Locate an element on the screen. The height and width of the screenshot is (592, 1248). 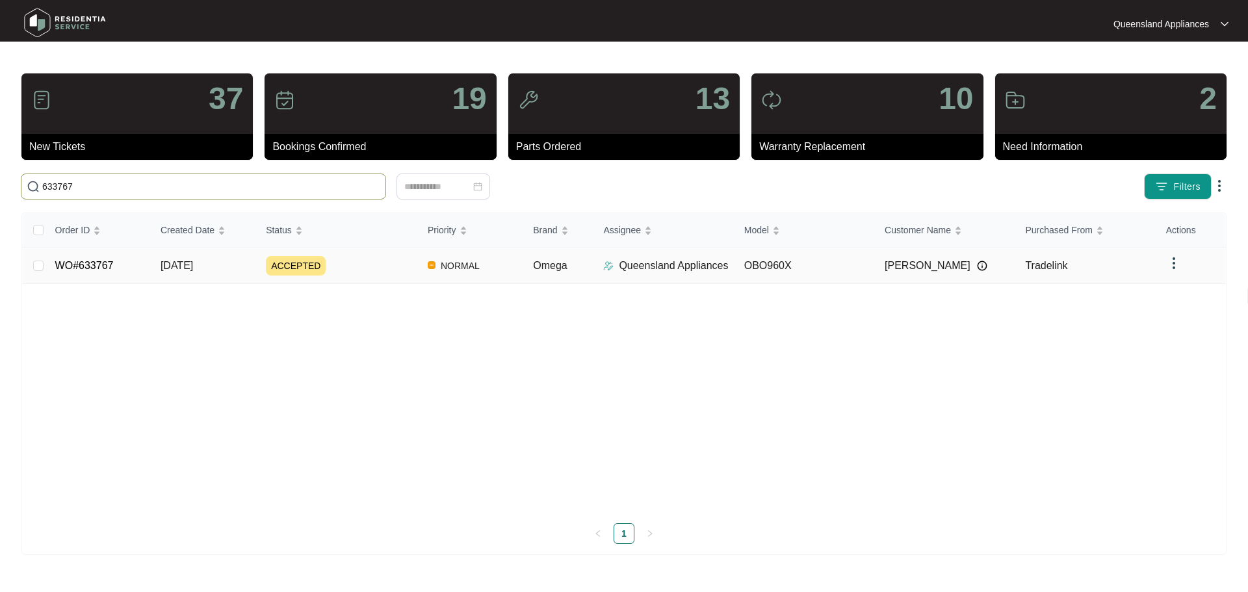
img: residentia service logo is located at coordinates (65, 23).